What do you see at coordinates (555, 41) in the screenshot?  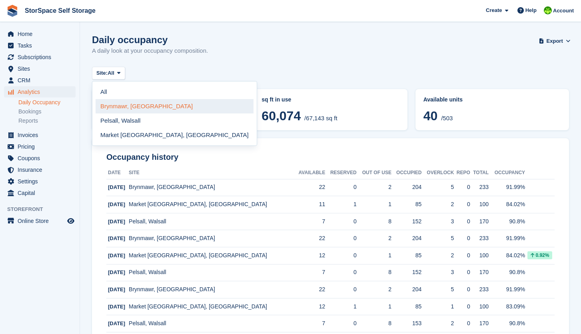 I see `span: Export` at bounding box center [555, 41].